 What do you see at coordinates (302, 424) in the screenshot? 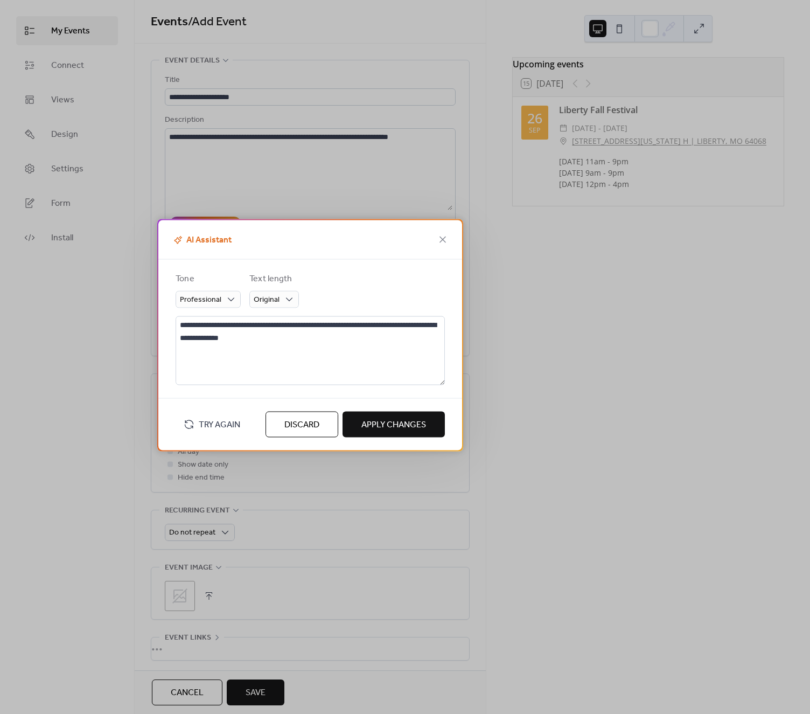
I see `button: Discard` at bounding box center [302, 424].